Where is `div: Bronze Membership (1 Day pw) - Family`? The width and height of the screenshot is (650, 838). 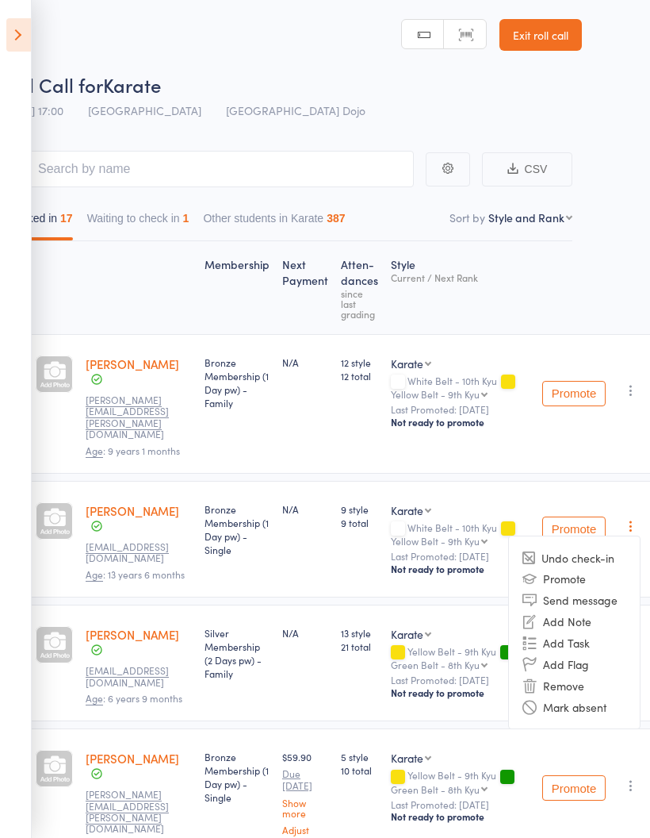 div: Bronze Membership (1 Day pw) - Family is located at coordinates (237, 382).